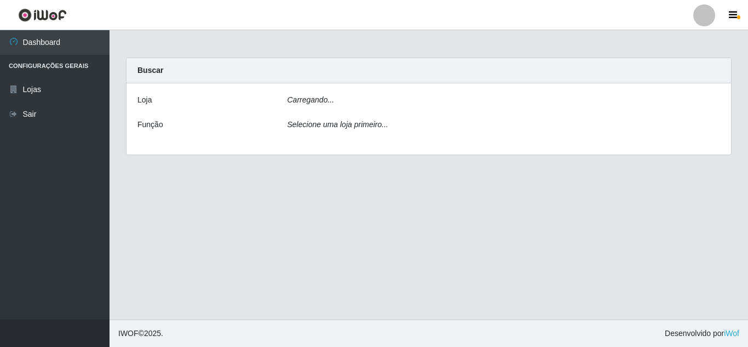 This screenshot has width=748, height=347. I want to click on span: Desenvolvido por, so click(702, 333).